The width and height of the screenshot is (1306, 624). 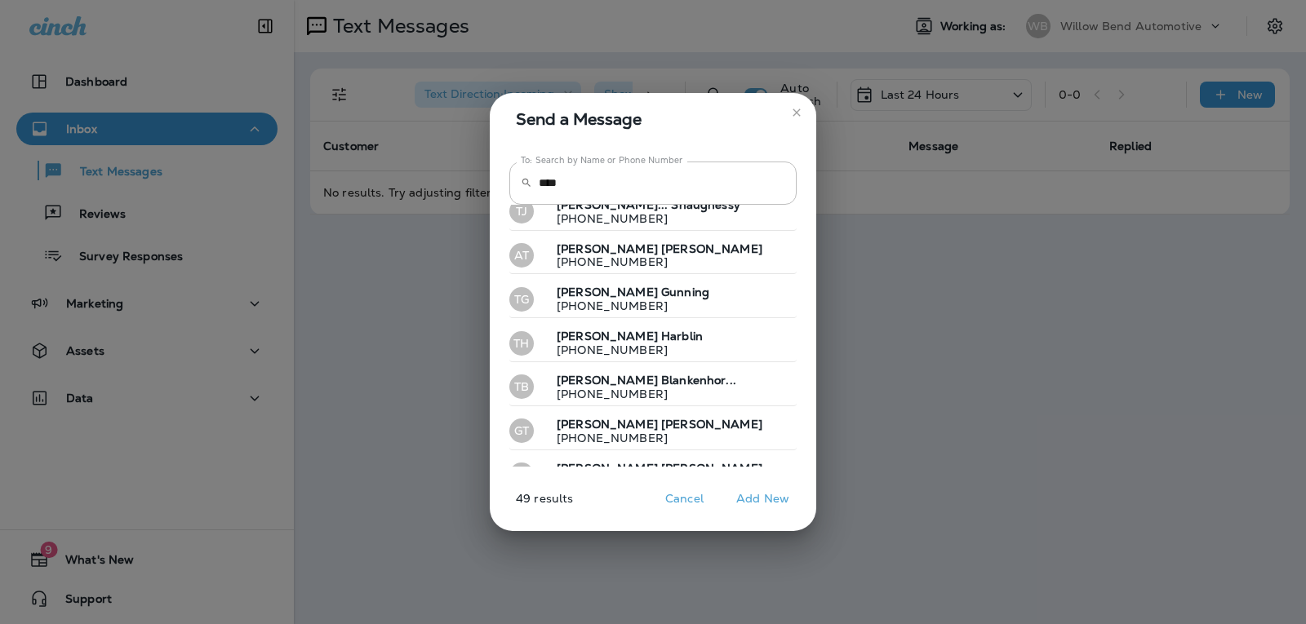 I want to click on div: TG, so click(x=522, y=300).